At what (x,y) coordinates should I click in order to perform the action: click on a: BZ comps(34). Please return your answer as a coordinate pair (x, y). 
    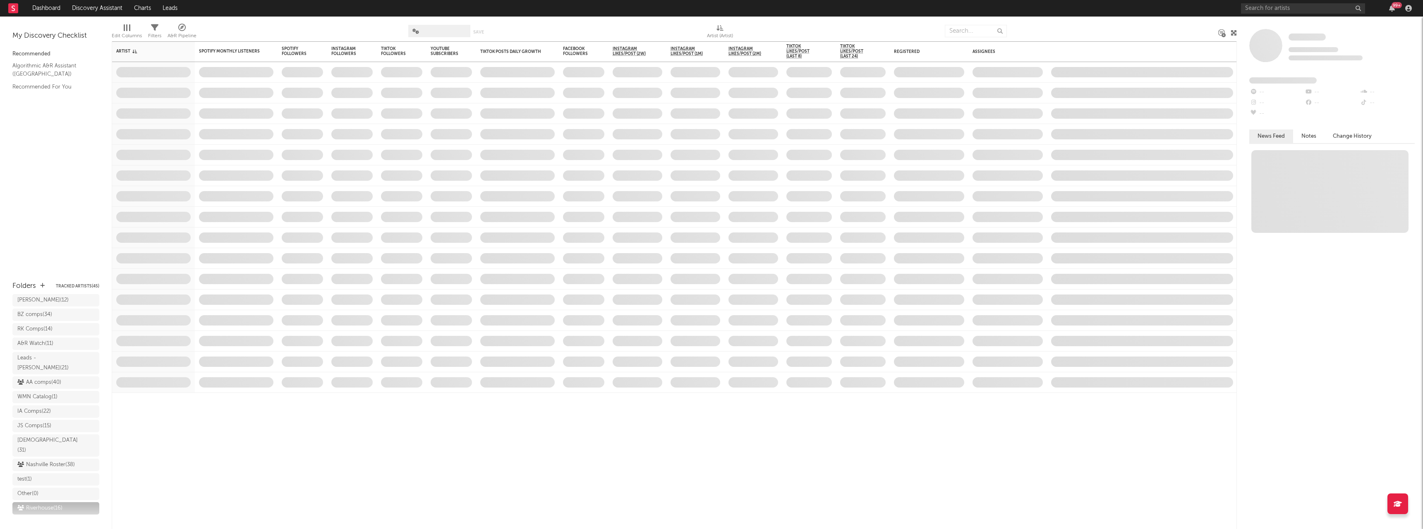
    Looking at the image, I should click on (56, 315).